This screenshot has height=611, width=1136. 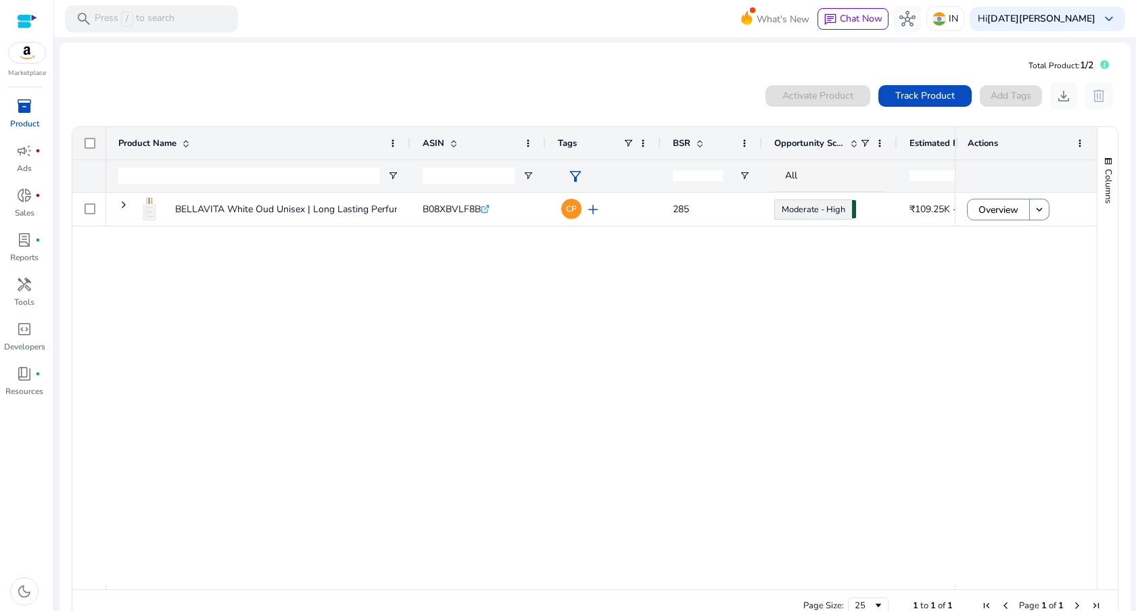 I want to click on img: 316E6uRXsAL._SS40_.jpg, so click(x=149, y=209).